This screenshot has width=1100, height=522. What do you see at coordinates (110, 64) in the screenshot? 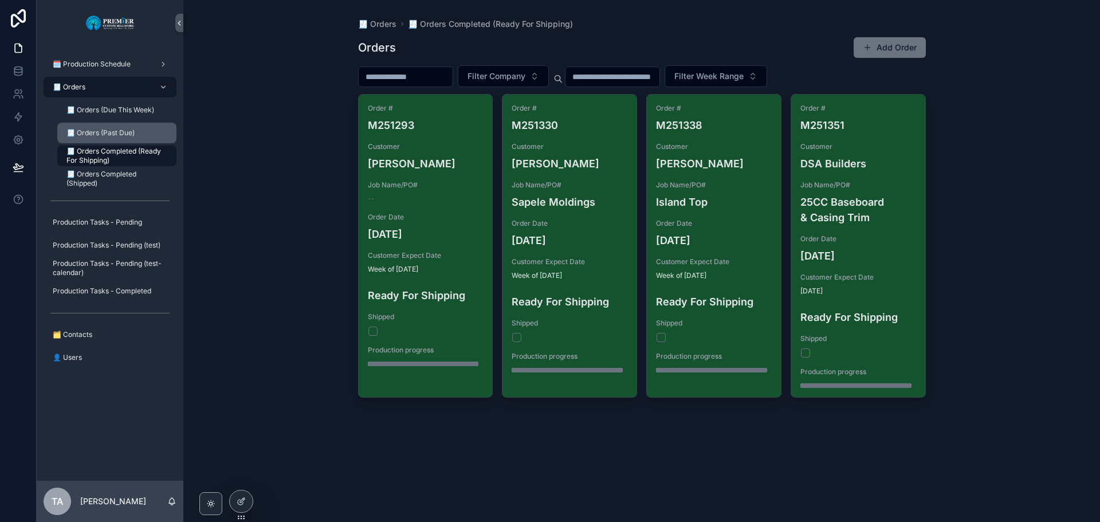
I see `a: 🗓️ Production Schedule` at bounding box center [110, 64].